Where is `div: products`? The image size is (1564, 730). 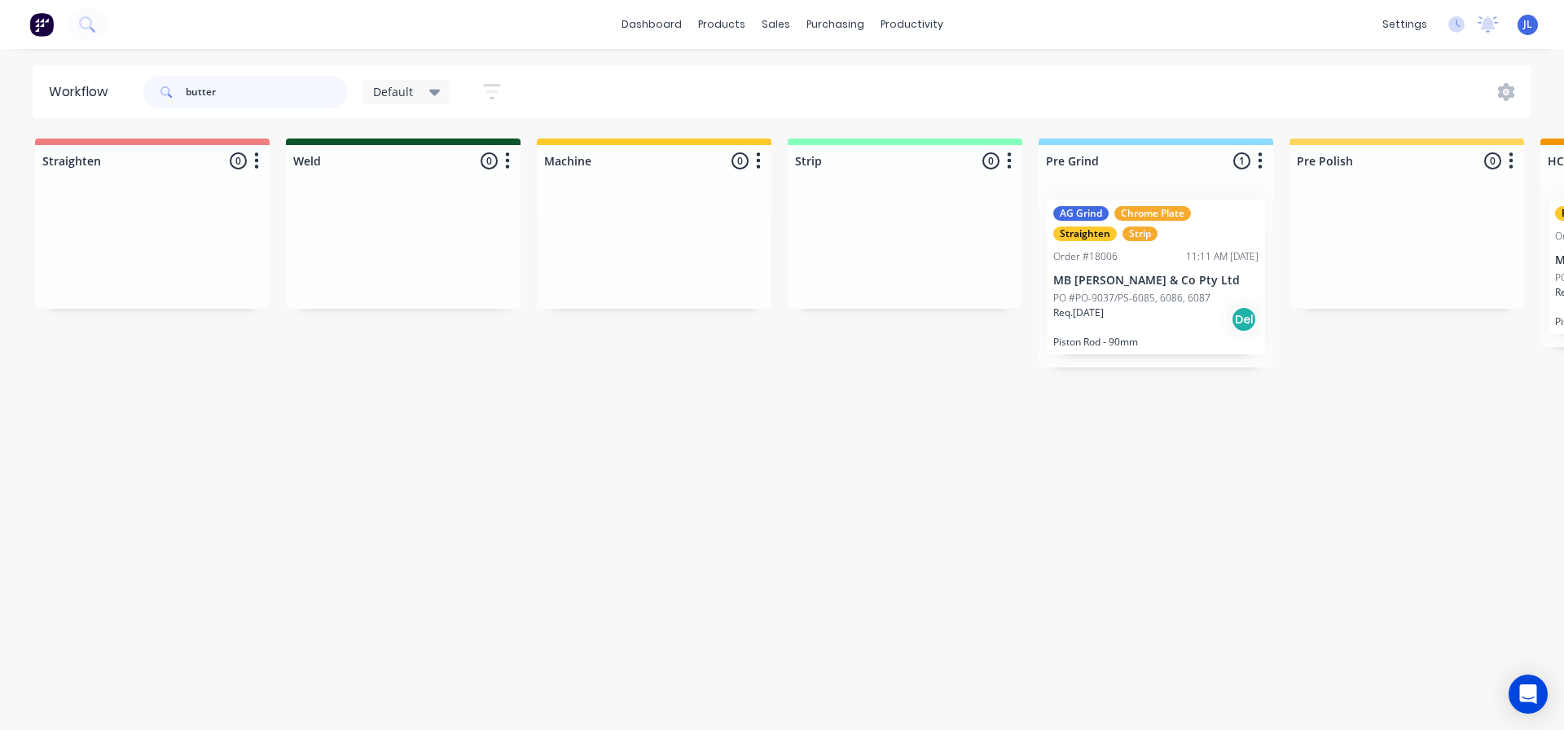
div: products is located at coordinates (722, 24).